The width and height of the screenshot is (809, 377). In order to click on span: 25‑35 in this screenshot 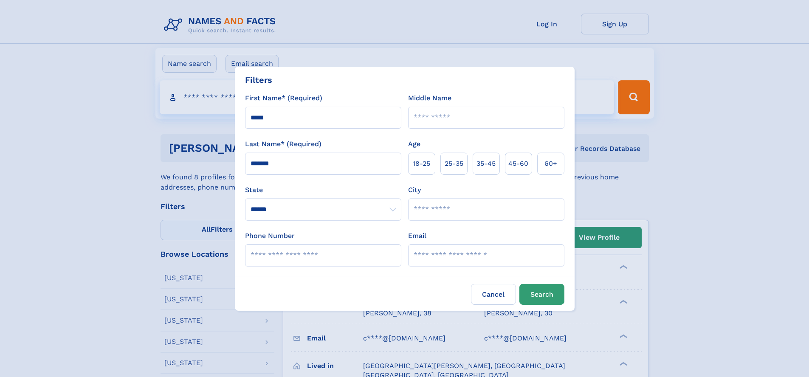, I will do `click(454, 163)`.